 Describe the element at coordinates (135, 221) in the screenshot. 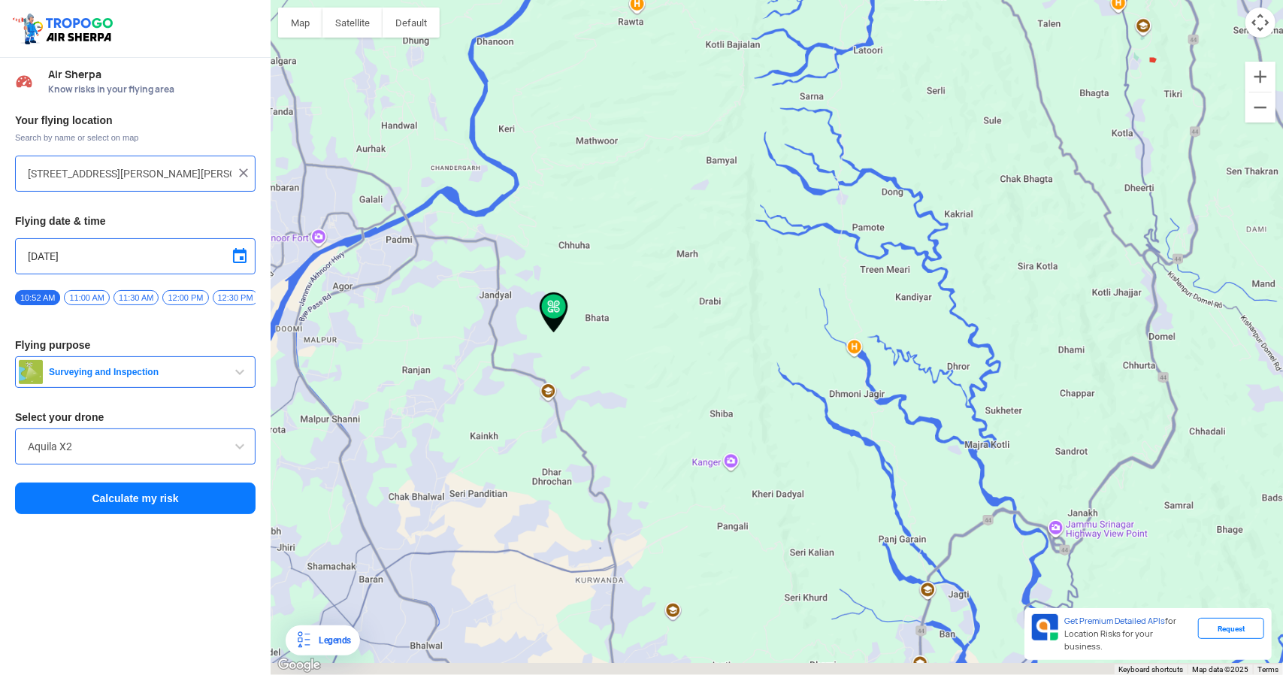

I see `h3: Flying date & time` at that location.